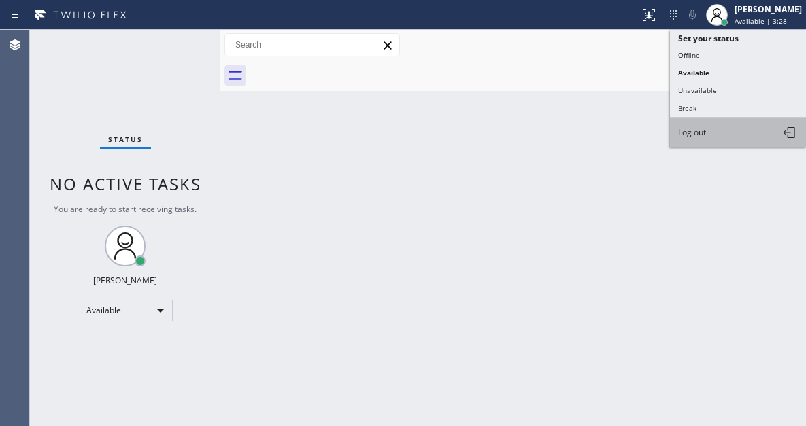 The width and height of the screenshot is (806, 426). I want to click on span: Available | 3:28, so click(760, 21).